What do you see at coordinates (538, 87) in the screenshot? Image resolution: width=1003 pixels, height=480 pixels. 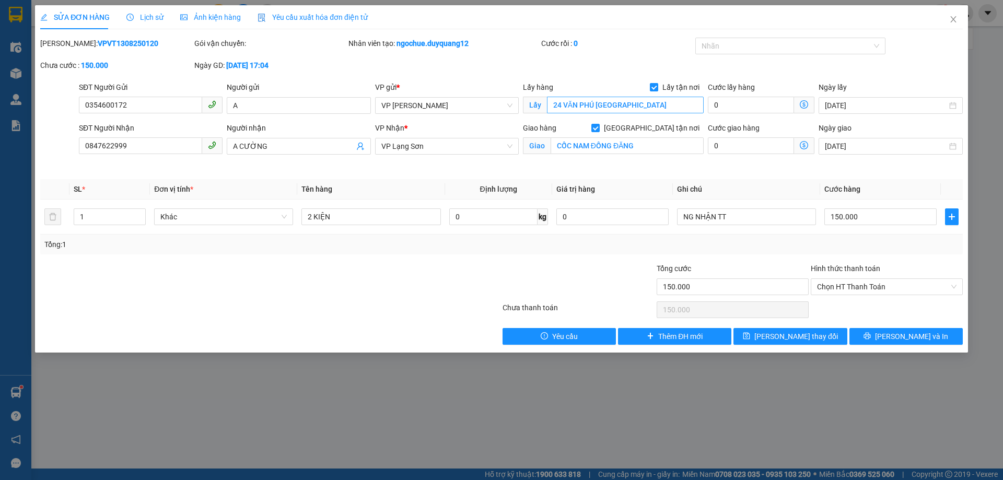 I see `span: Lấy hàng` at bounding box center [538, 87].